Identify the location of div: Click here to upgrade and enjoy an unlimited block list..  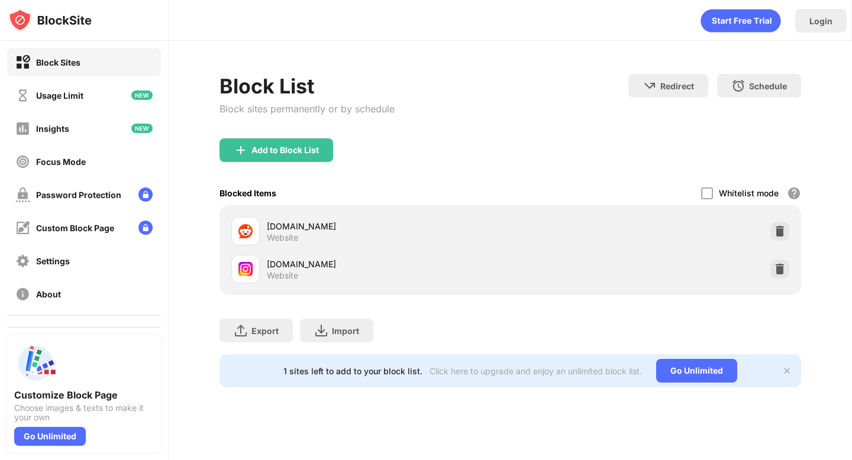
(535, 371).